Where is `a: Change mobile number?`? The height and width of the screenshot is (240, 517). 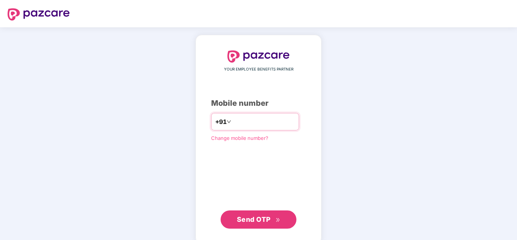 a: Change mobile number? is located at coordinates (240, 138).